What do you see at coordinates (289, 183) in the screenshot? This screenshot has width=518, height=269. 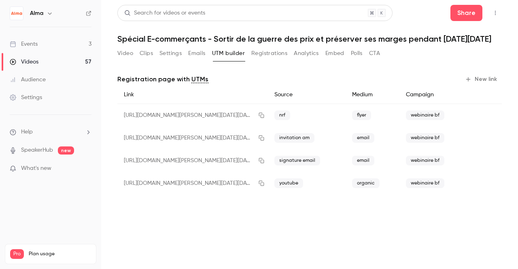 I see `span: youtube` at bounding box center [289, 183].